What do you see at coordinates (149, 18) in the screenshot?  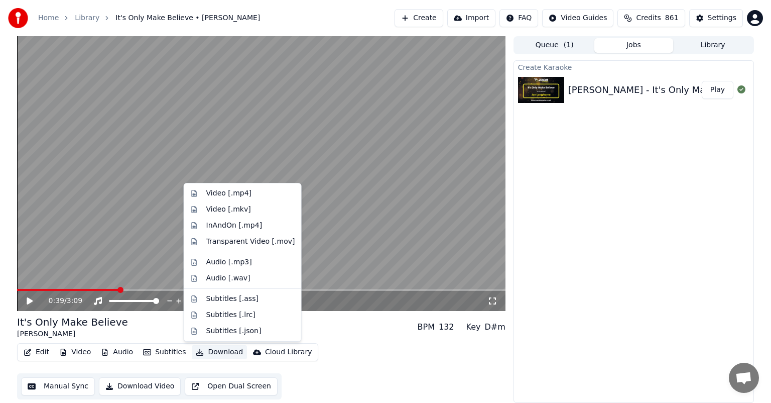 I see `nav: breadcrumb` at bounding box center [149, 18].